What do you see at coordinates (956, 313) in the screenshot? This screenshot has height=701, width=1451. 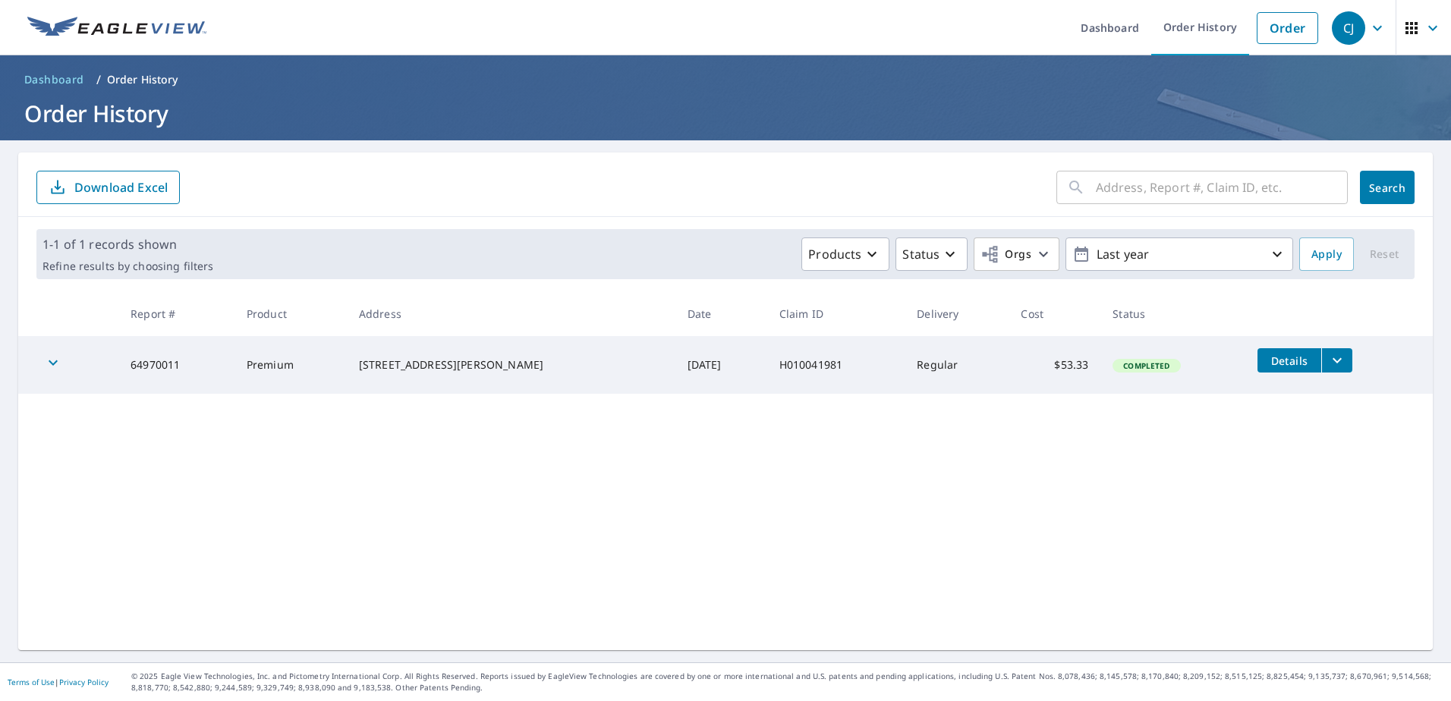 I see `th: Delivery` at bounding box center [956, 313].